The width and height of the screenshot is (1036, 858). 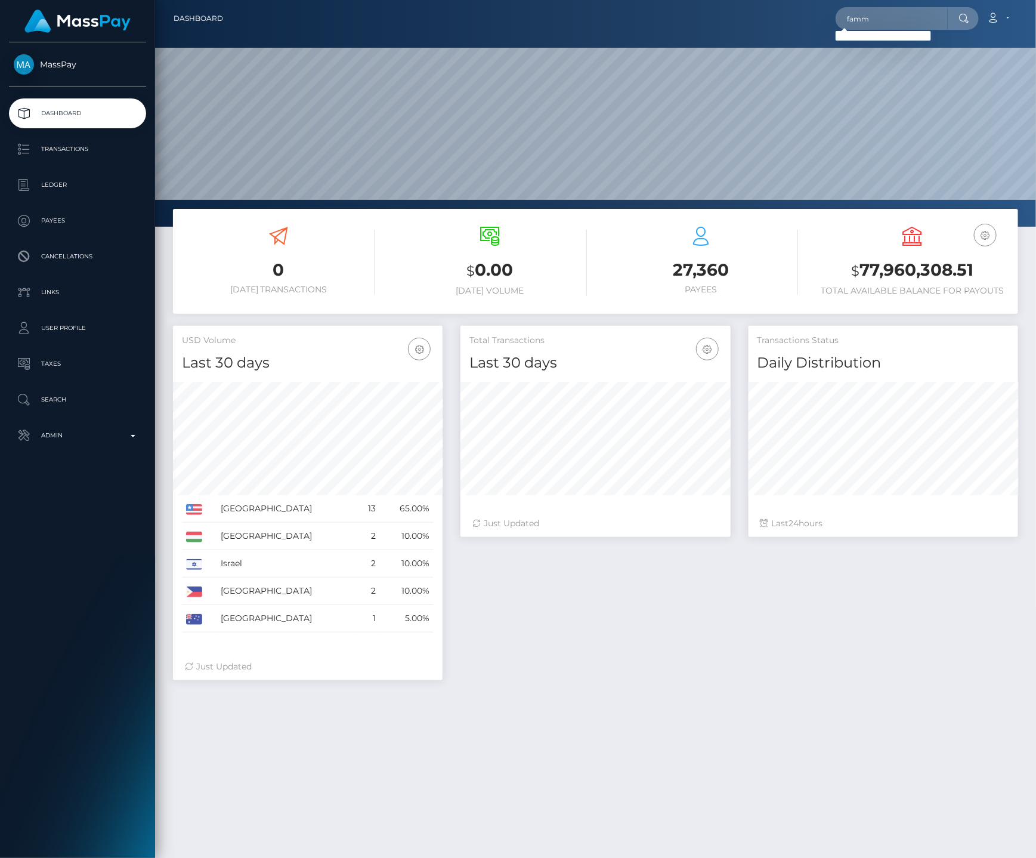 I want to click on h6: Total Available Balance for Payouts, so click(x=913, y=290).